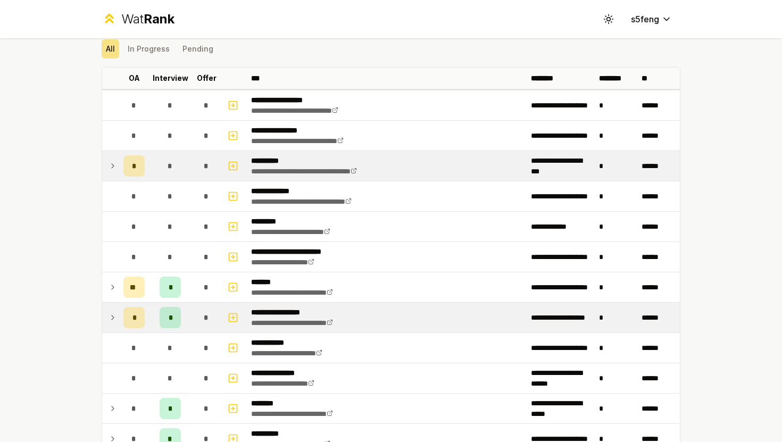  What do you see at coordinates (206, 78) in the screenshot?
I see `p: Offer` at bounding box center [206, 78].